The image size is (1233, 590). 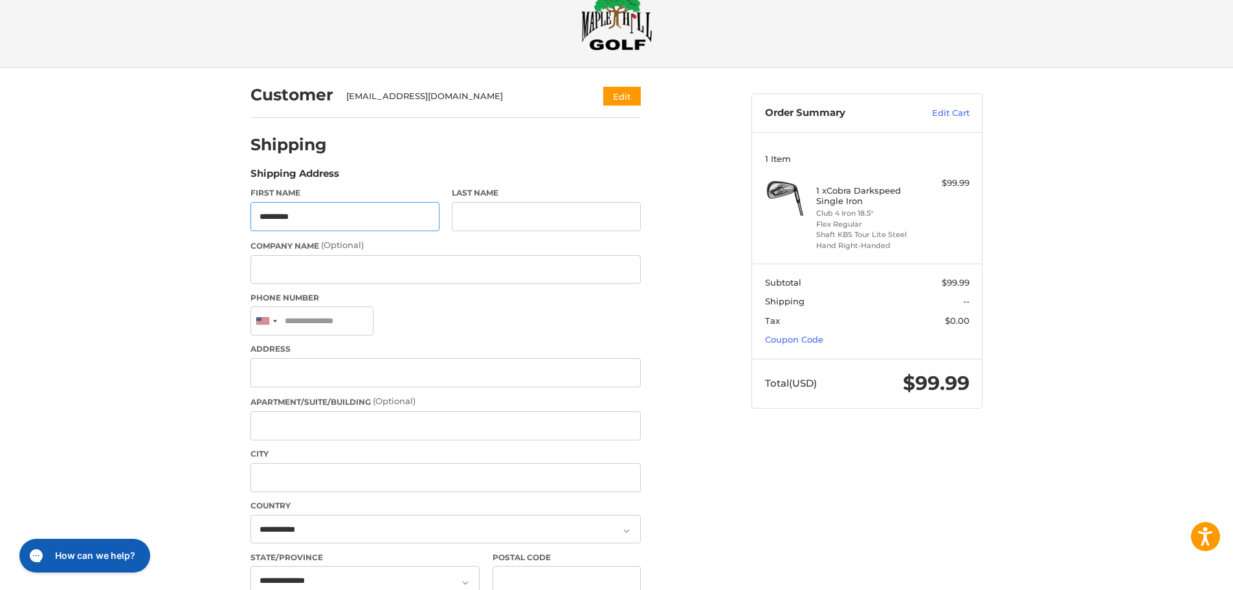 What do you see at coordinates (783, 282) in the screenshot?
I see `span: Subtotal` at bounding box center [783, 282].